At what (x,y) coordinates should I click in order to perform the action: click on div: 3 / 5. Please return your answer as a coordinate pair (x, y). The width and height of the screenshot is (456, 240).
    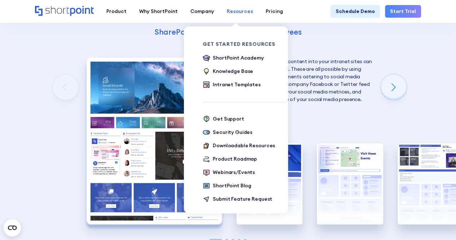
    Looking at the image, I should click on (350, 184).